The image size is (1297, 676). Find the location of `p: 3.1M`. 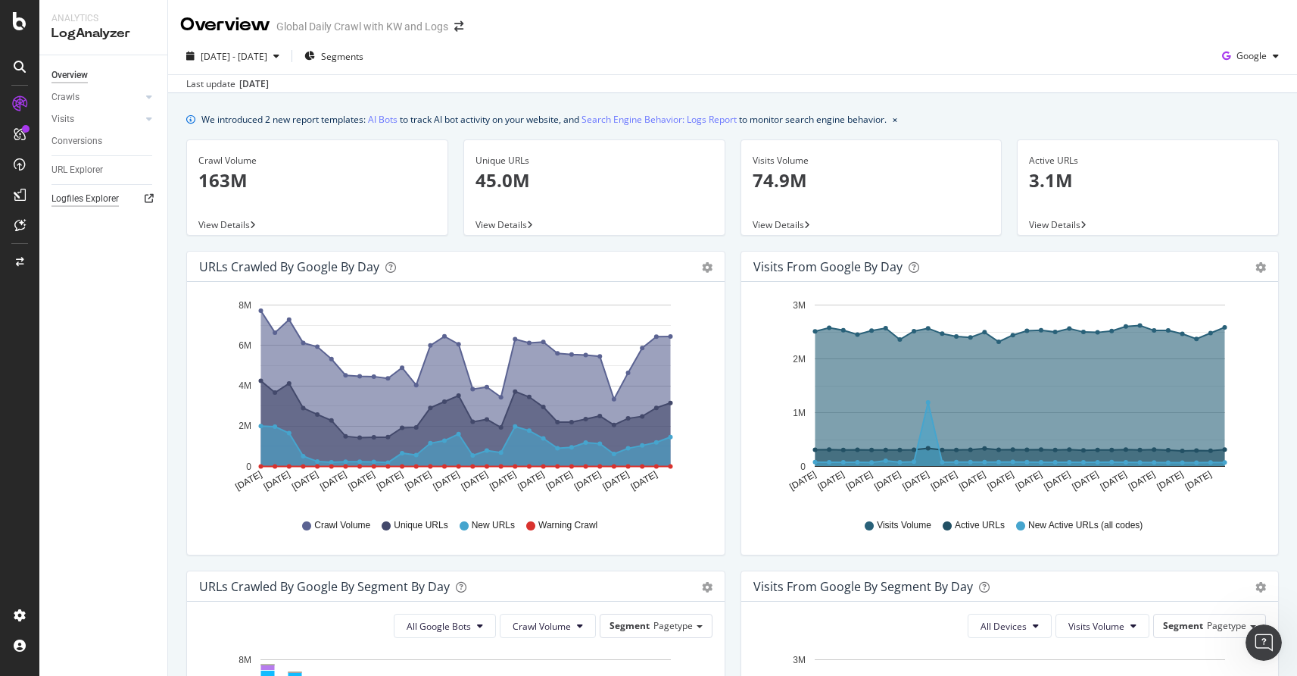

p: 3.1M is located at coordinates (1148, 180).